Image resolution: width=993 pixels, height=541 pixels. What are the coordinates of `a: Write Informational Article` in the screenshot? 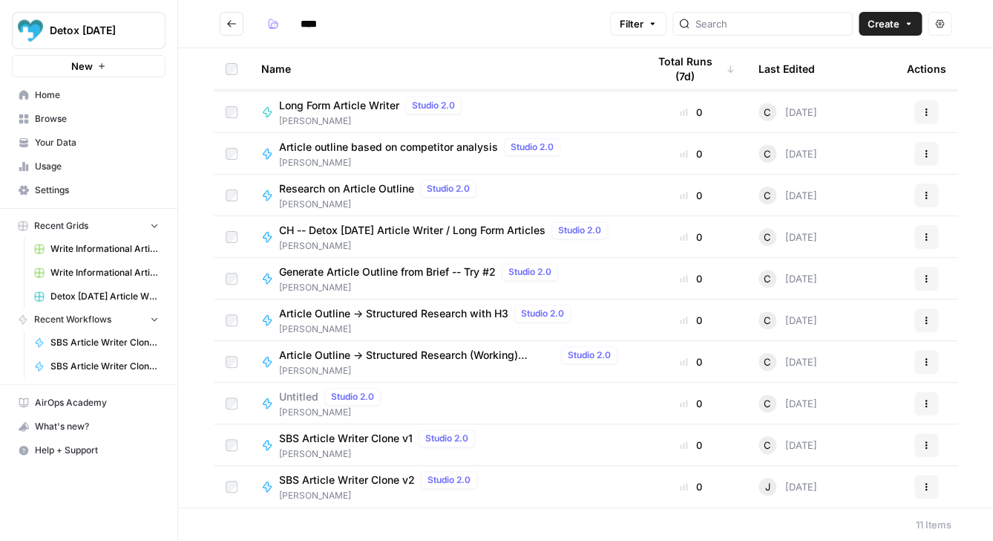 It's located at (97, 249).